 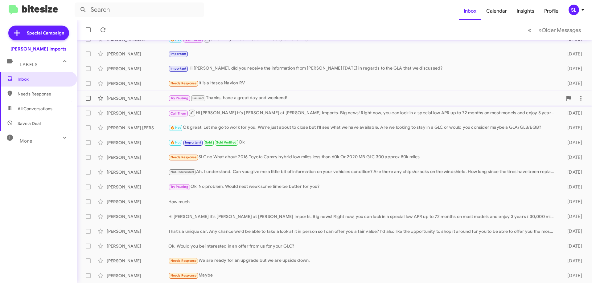 What do you see at coordinates (198, 98) in the screenshot?
I see `span: Paused` at bounding box center [198, 98].